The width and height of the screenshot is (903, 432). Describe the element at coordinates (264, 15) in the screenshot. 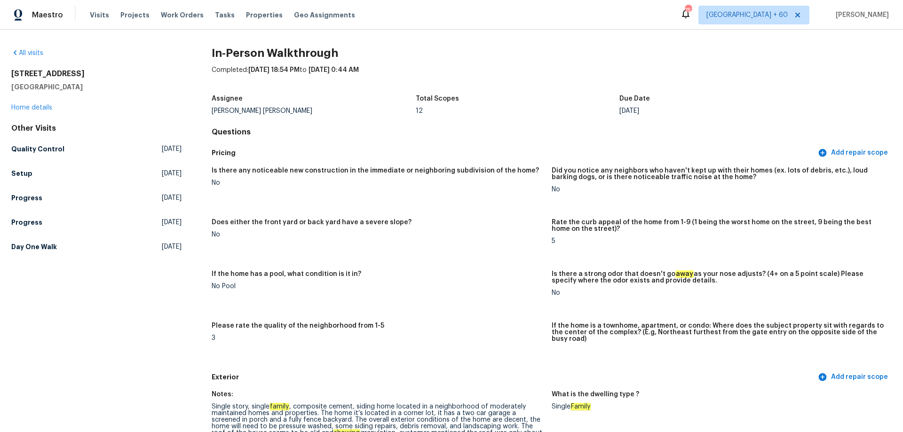

I see `span: Properties` at that location.